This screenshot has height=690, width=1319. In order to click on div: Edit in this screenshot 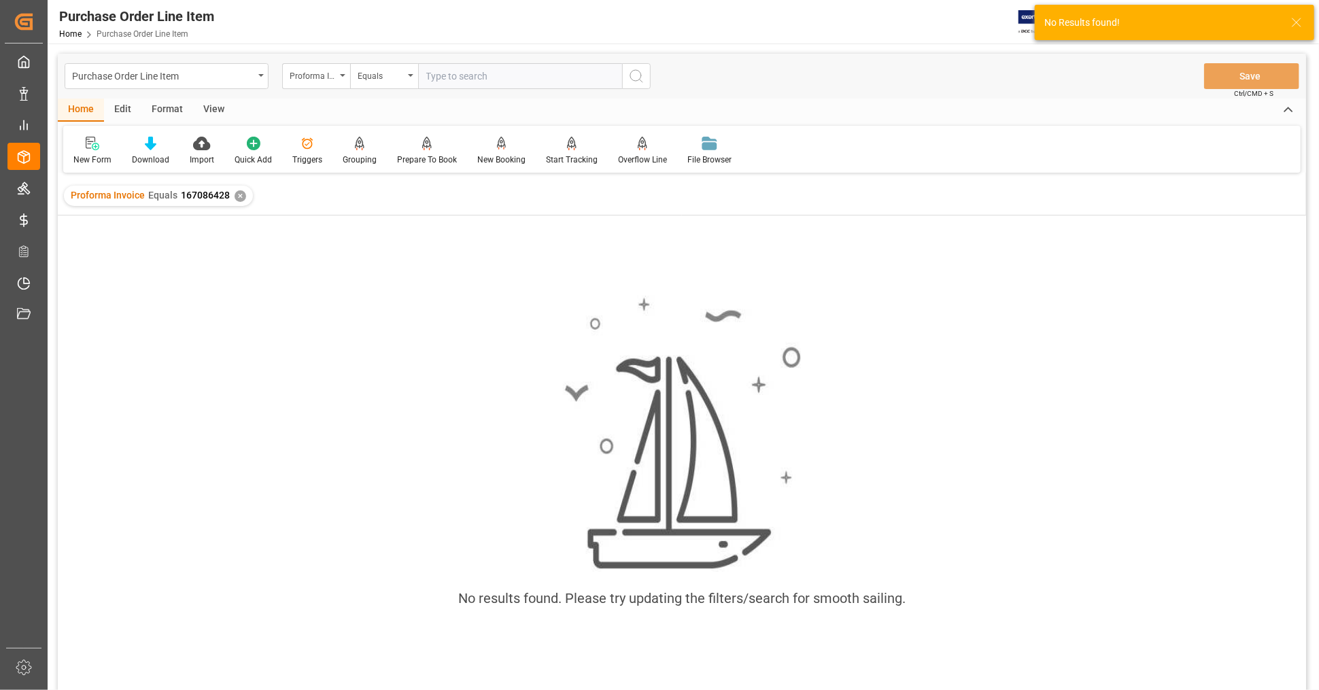, I will do `click(122, 110)`.